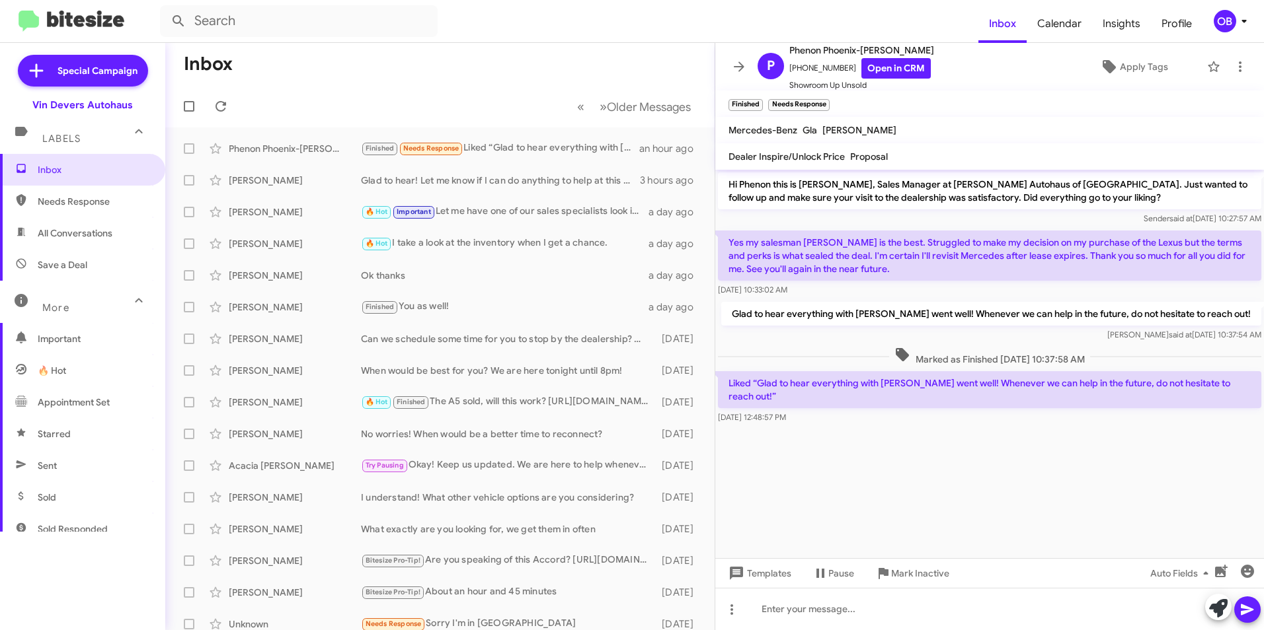 This screenshot has width=1264, height=630. What do you see at coordinates (508, 592) in the screenshot?
I see `div: About an hour and 45 minutes` at bounding box center [508, 592].